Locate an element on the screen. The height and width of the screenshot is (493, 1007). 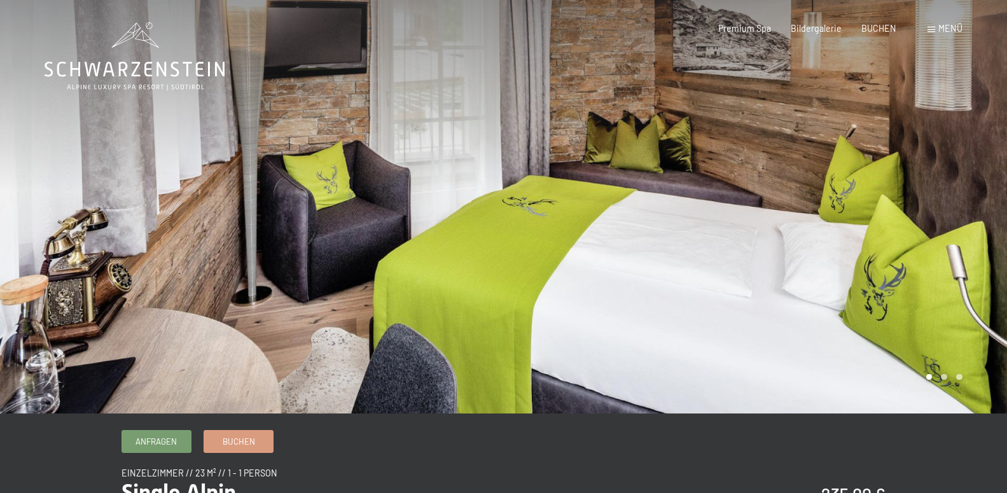
span: Buchen is located at coordinates (239, 442).